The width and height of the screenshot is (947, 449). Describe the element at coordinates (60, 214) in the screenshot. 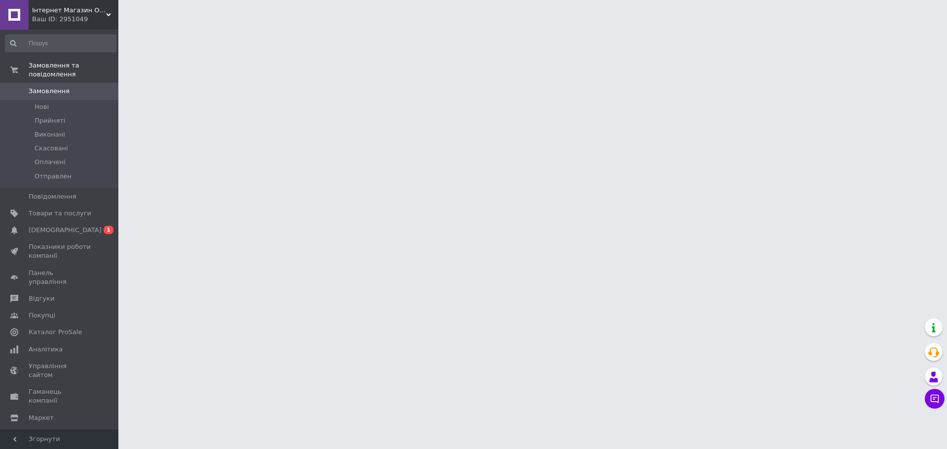

I see `span: Товари та послуги` at that location.